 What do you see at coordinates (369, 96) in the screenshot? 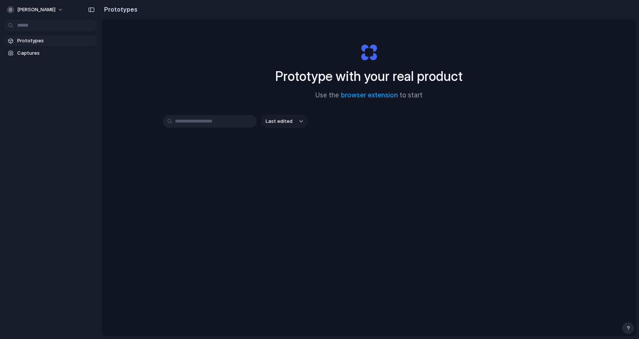
I see `span: Use the to start` at bounding box center [369, 96].